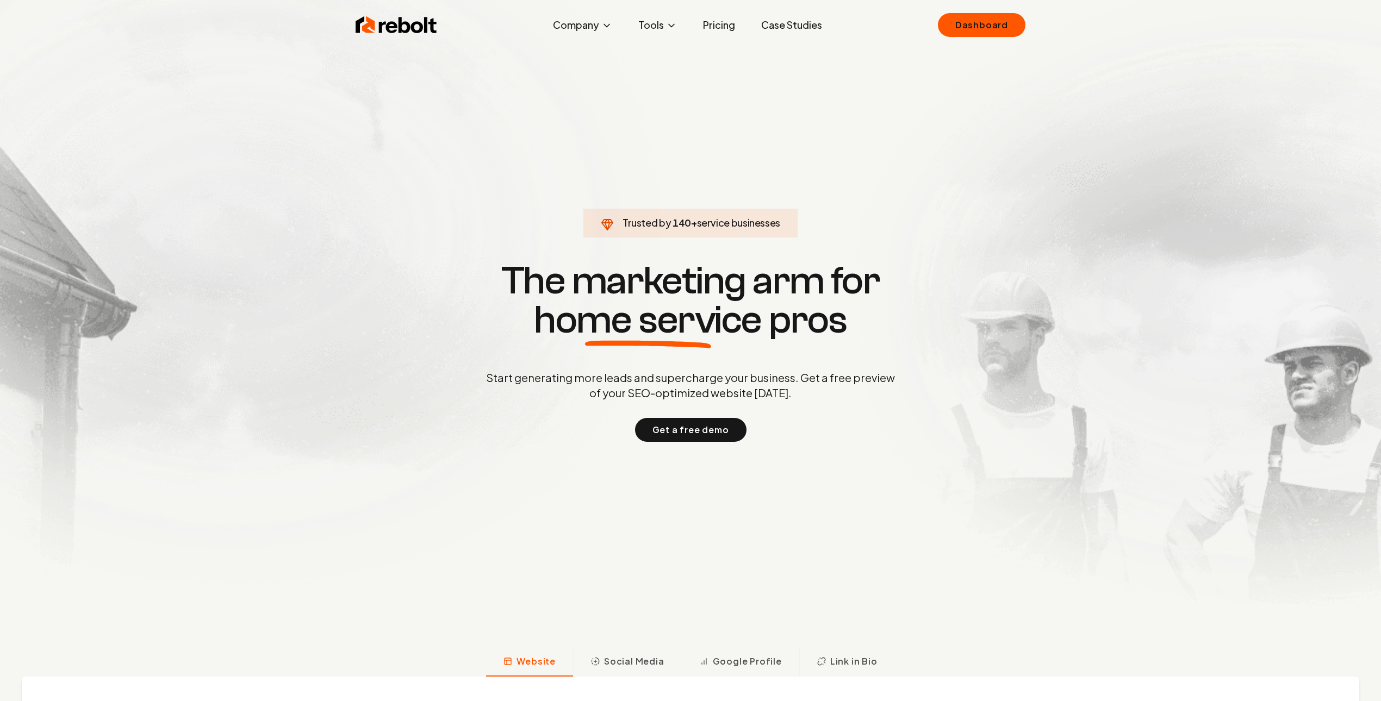 Image resolution: width=1381 pixels, height=701 pixels. I want to click on h1: The marketing arm for pros, so click(690, 301).